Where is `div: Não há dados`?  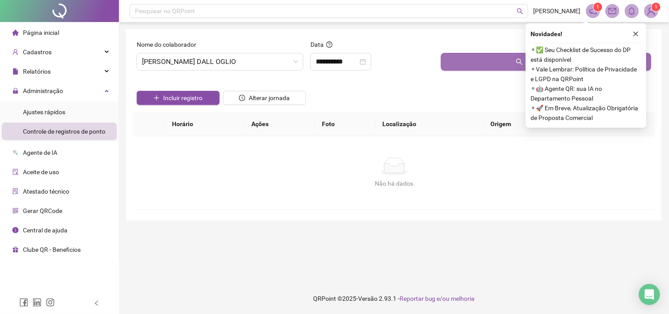 div: Não há dados is located at coordinates (394, 183).